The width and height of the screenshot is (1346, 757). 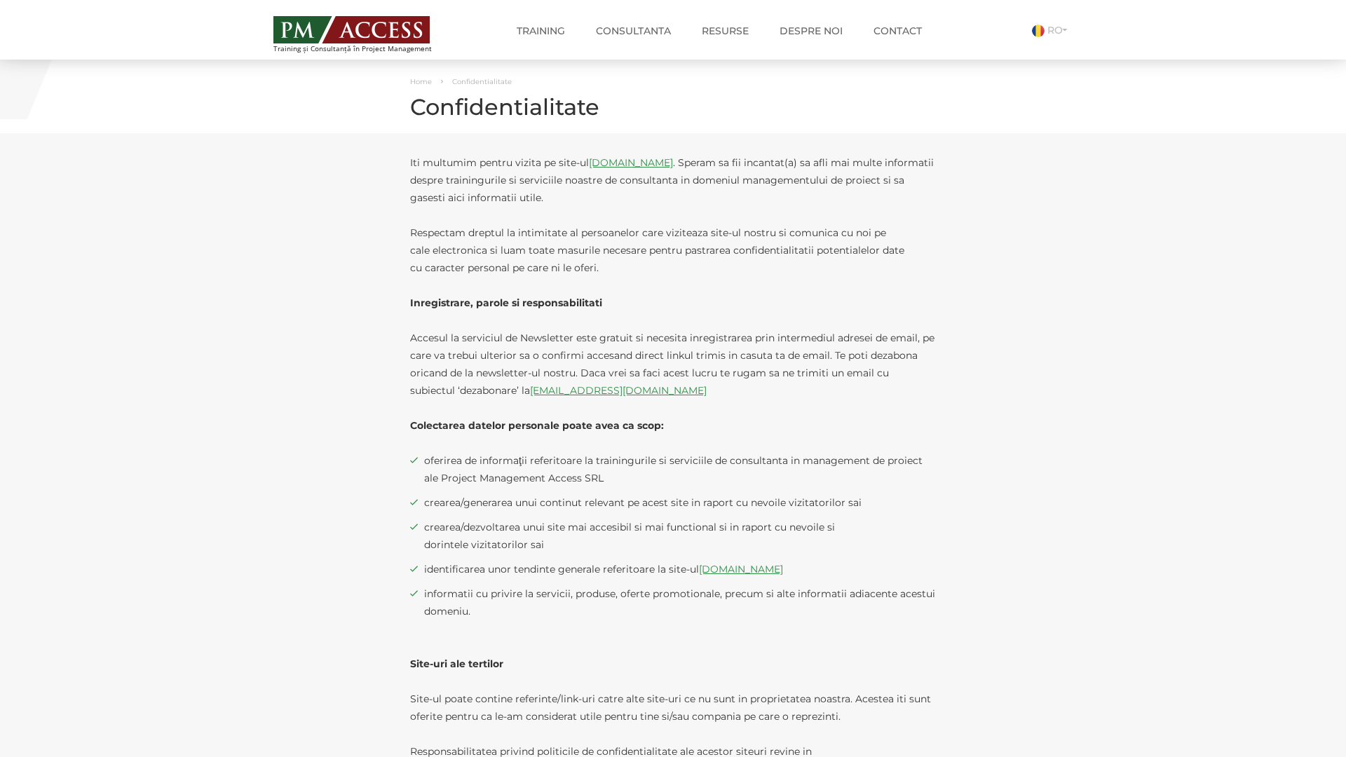 What do you see at coordinates (680, 569) in the screenshot?
I see `span: identificarea unor tendinte generale referitoare la site-ul` at bounding box center [680, 569].